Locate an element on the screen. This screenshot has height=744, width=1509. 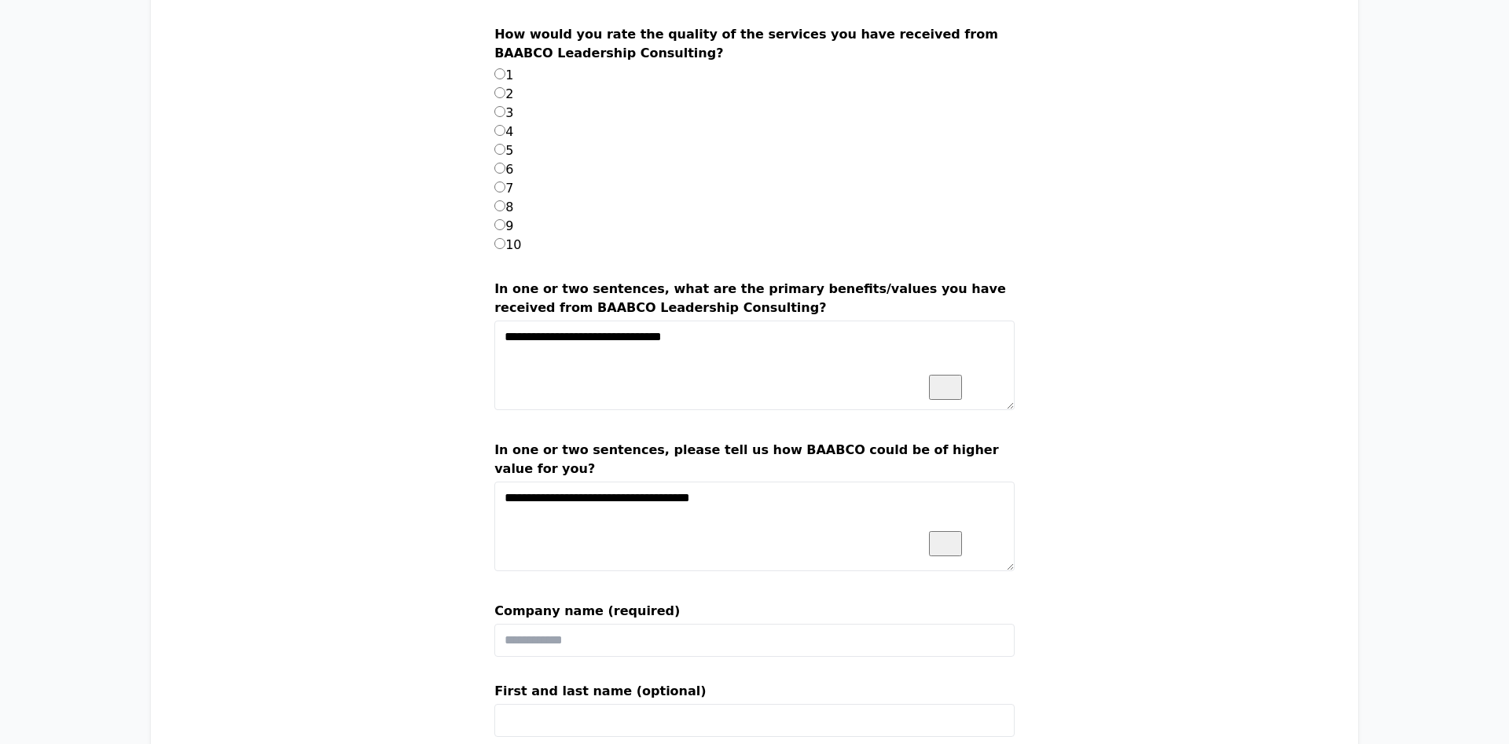
input: 2 is located at coordinates (500, 93).